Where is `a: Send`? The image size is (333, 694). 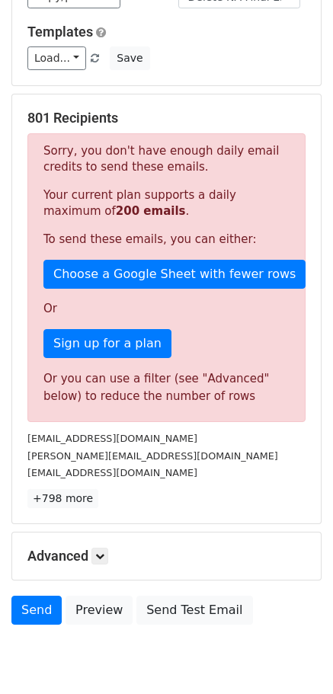
a: Send is located at coordinates (37, 610).